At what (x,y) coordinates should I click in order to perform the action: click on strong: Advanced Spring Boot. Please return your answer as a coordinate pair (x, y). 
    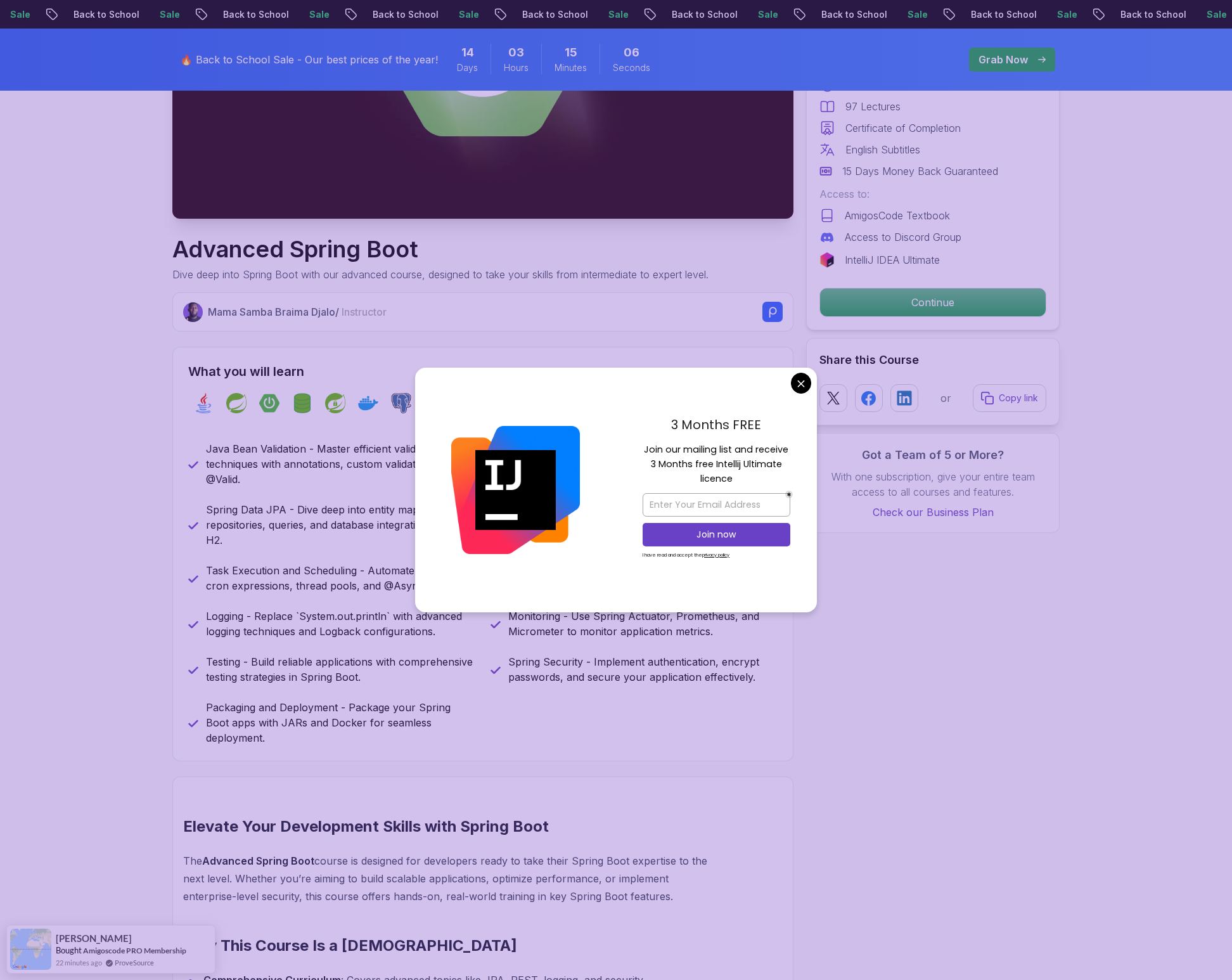
    Looking at the image, I should click on (258, 860).